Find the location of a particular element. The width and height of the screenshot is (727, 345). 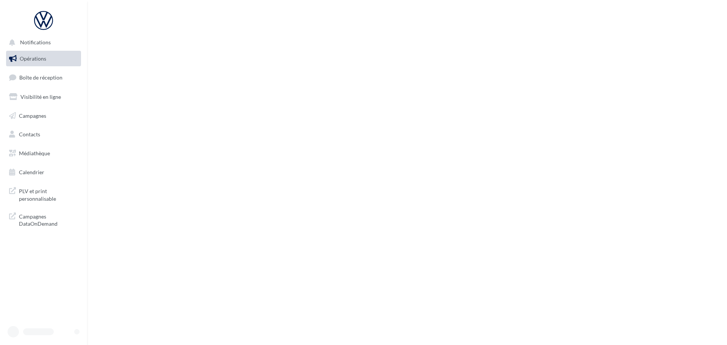

a: Calendrier is located at coordinates (44, 172).